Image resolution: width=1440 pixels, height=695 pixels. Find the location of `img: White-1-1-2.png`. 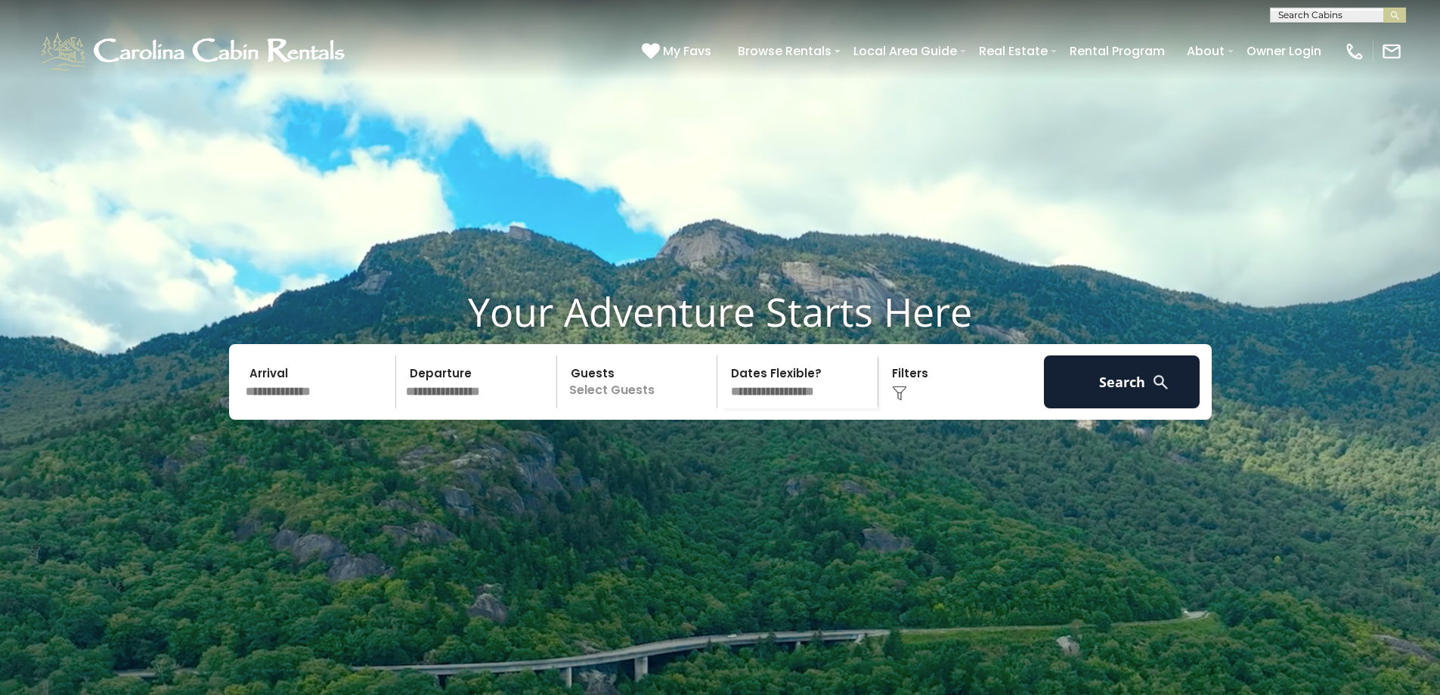

img: White-1-1-2.png is located at coordinates (194, 51).